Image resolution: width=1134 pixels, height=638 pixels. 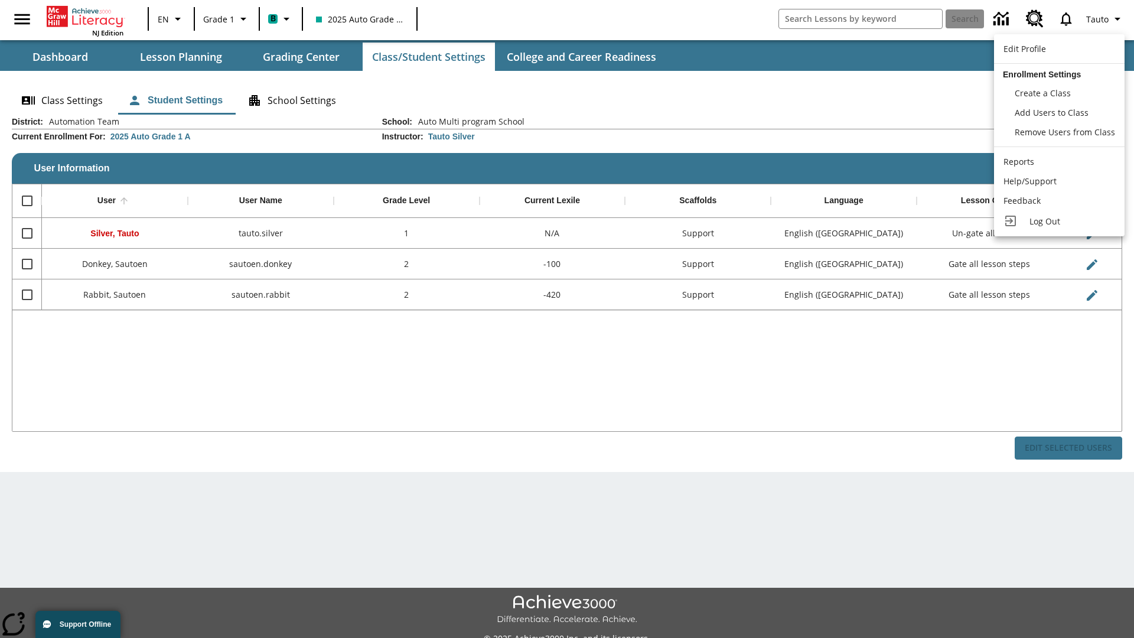 What do you see at coordinates (1044, 221) in the screenshot?
I see `span: Log Out` at bounding box center [1044, 221].